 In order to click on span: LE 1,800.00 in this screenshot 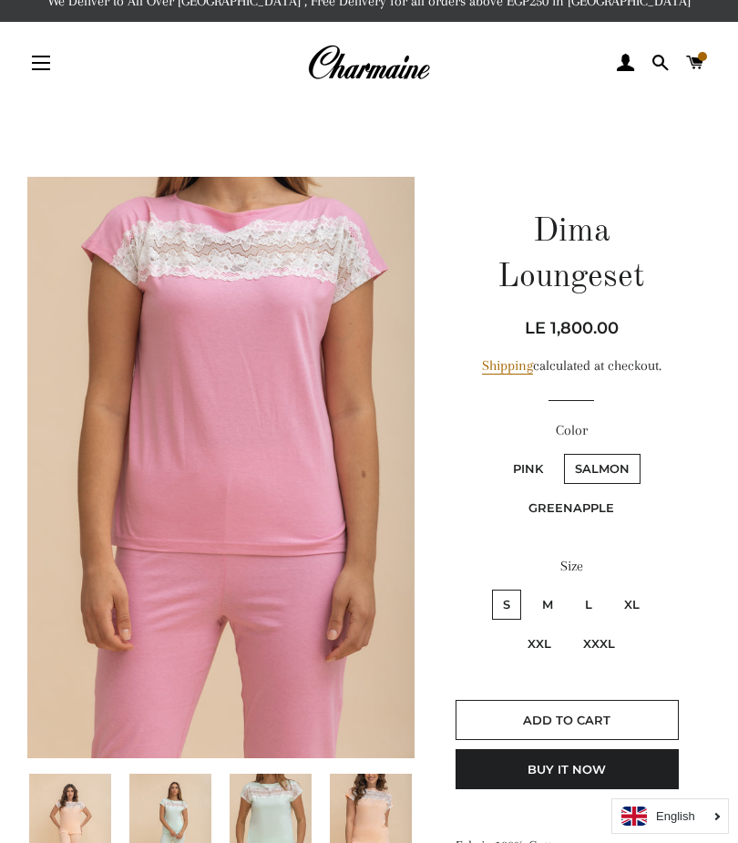, I will do `click(571, 328)`.